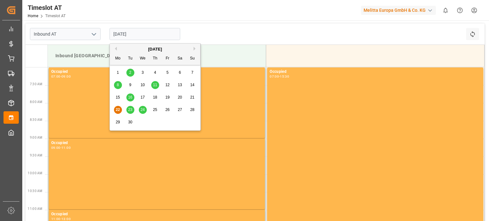  I want to click on span: 9:00 AM, so click(36, 138).